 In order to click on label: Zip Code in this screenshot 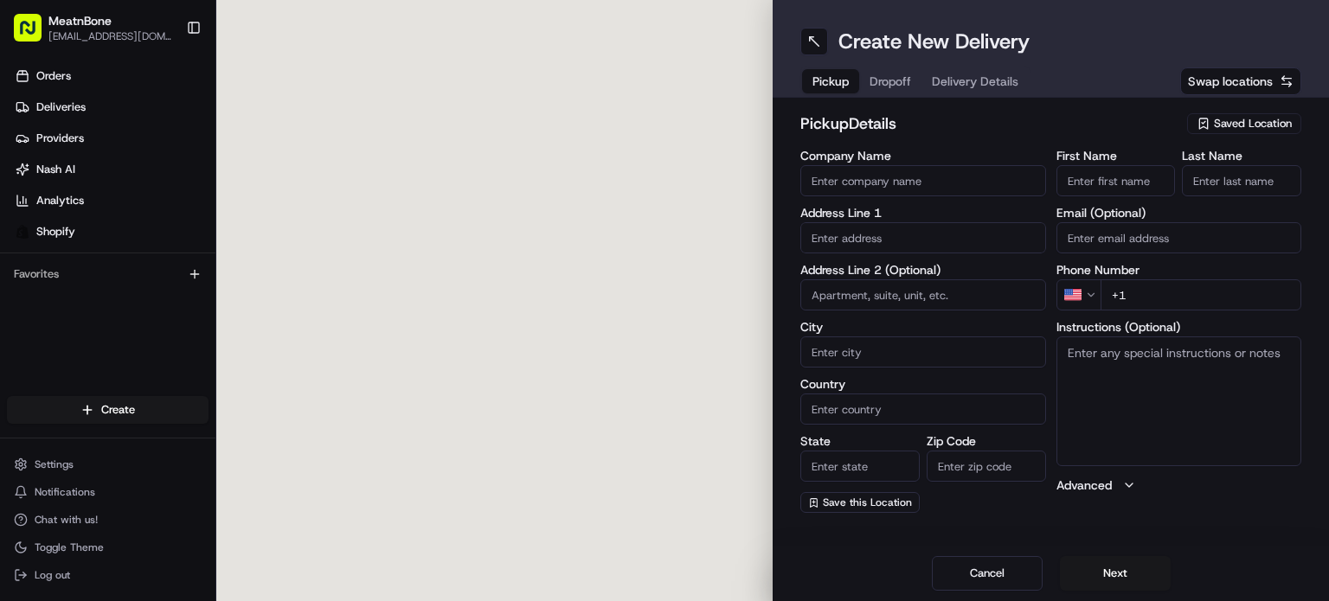, I will do `click(986, 441)`.